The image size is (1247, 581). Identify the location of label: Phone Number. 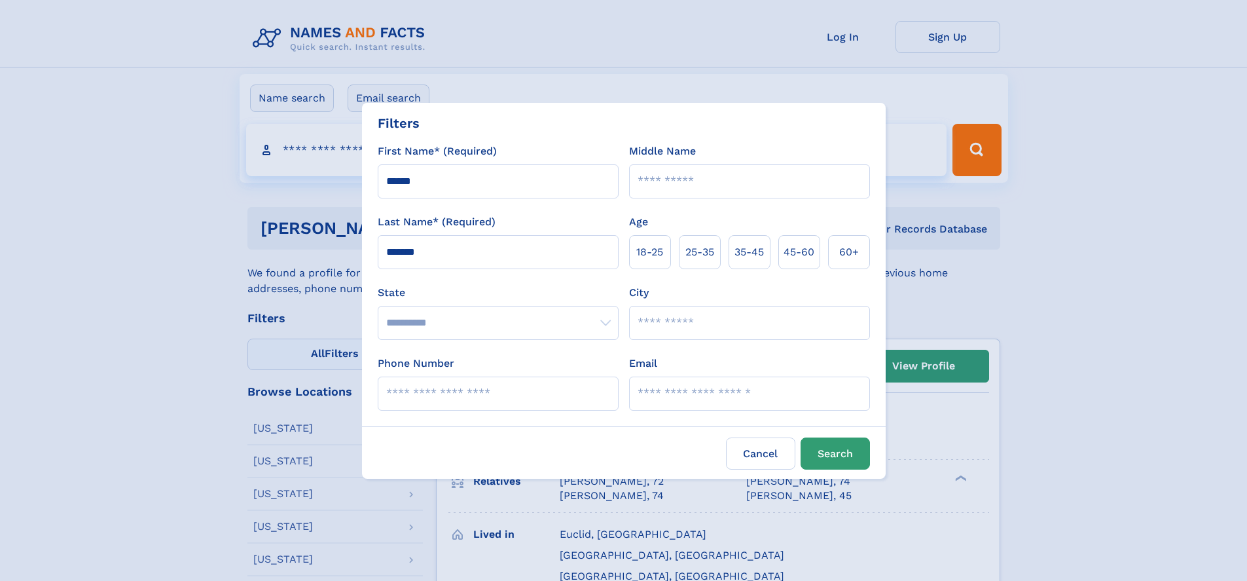
(416, 363).